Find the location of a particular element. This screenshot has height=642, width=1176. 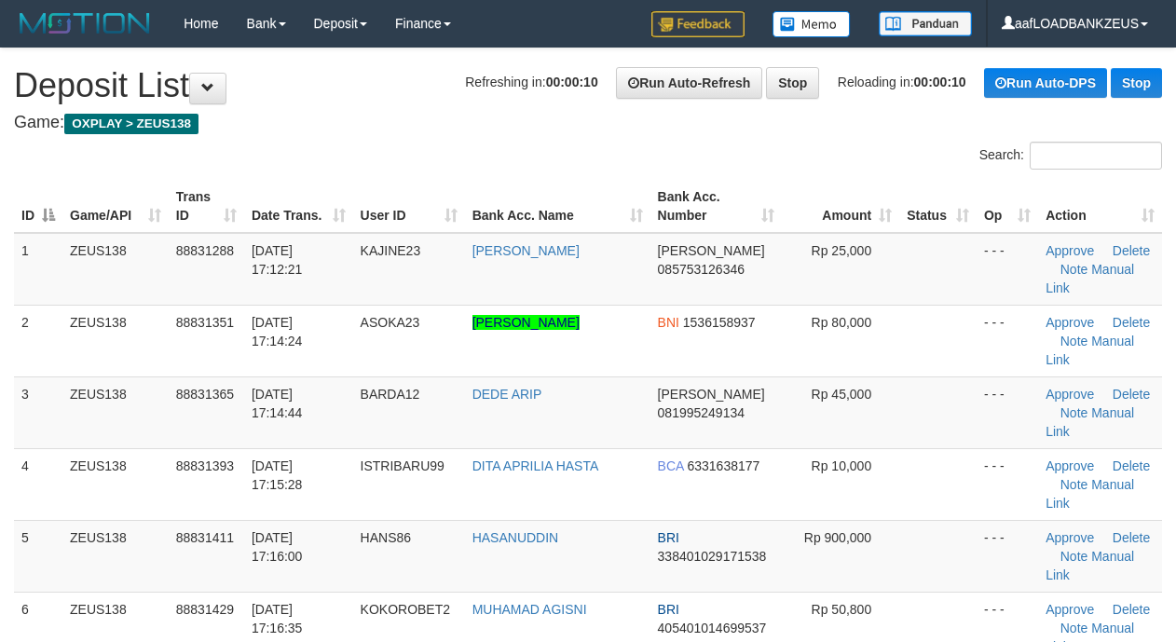

a: MUHAMAD AGISNI is located at coordinates (529, 609).